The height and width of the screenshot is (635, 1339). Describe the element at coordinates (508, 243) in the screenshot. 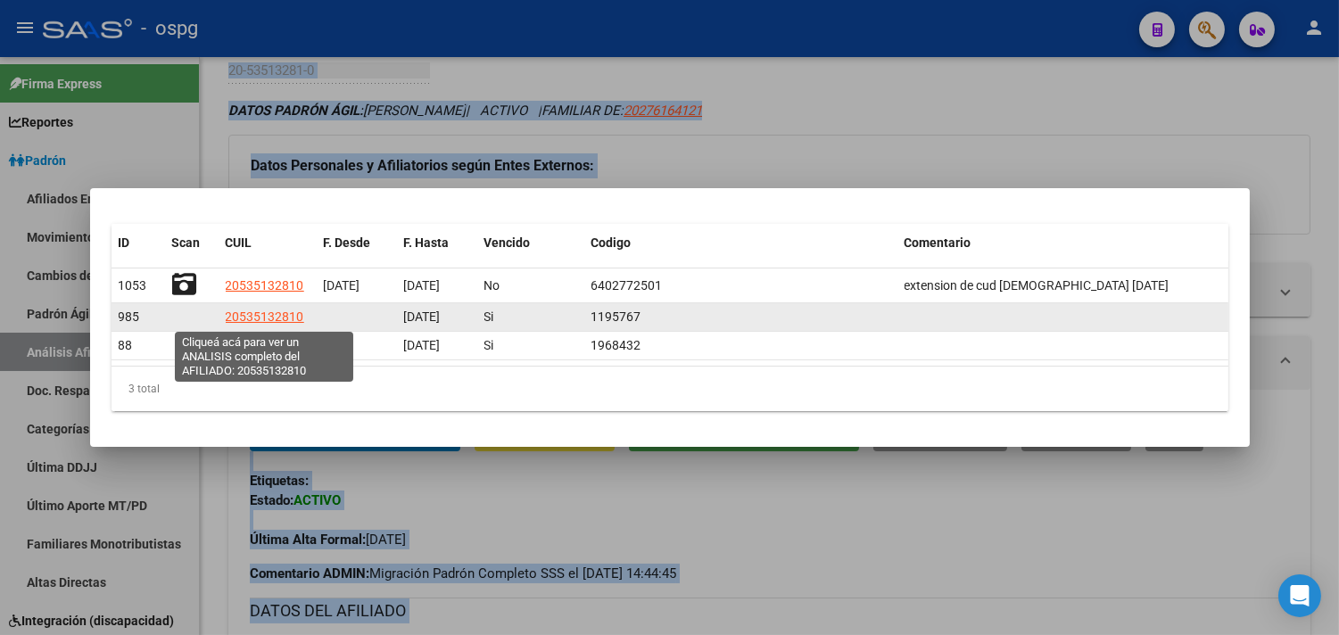

I see `span: Vencido` at that location.